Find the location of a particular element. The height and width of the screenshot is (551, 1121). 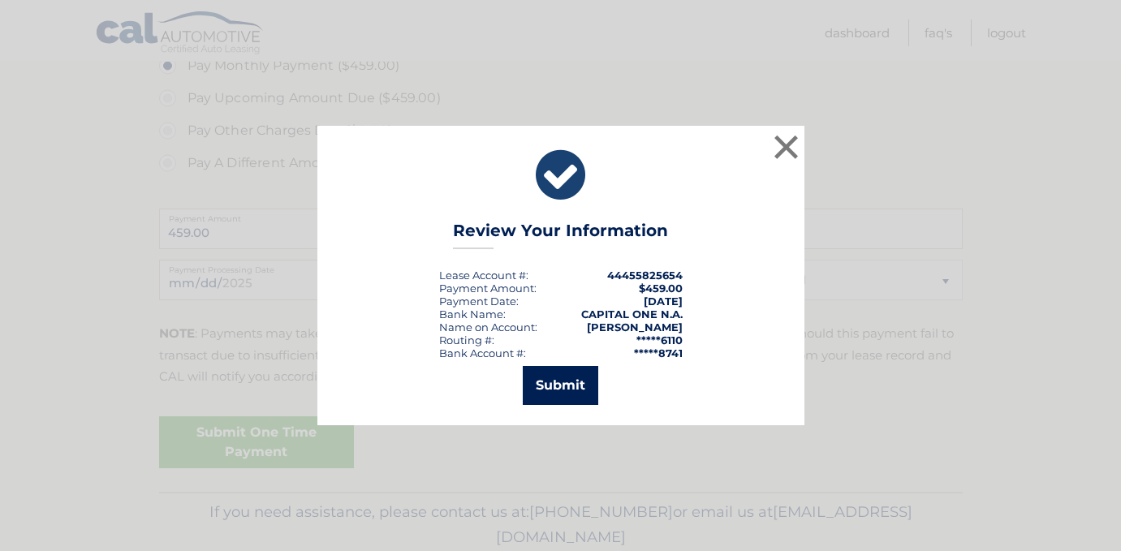

strong: 44455825654 is located at coordinates (644, 275).